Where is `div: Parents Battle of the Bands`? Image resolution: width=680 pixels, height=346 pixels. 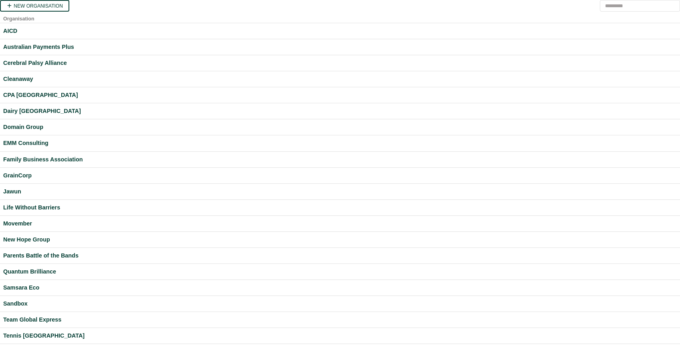
div: Parents Battle of the Bands is located at coordinates (340, 256).